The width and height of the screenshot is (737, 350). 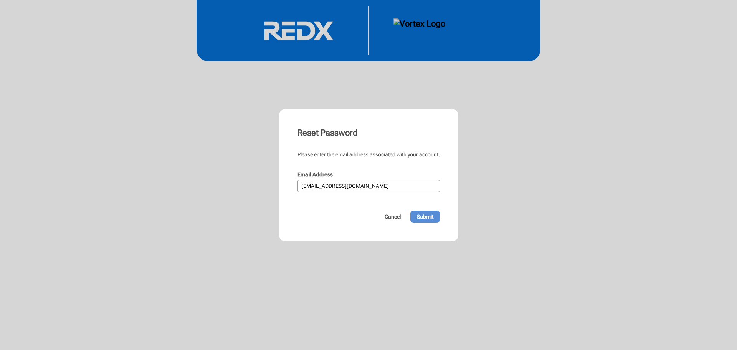 I want to click on button: Cancel, so click(x=393, y=217).